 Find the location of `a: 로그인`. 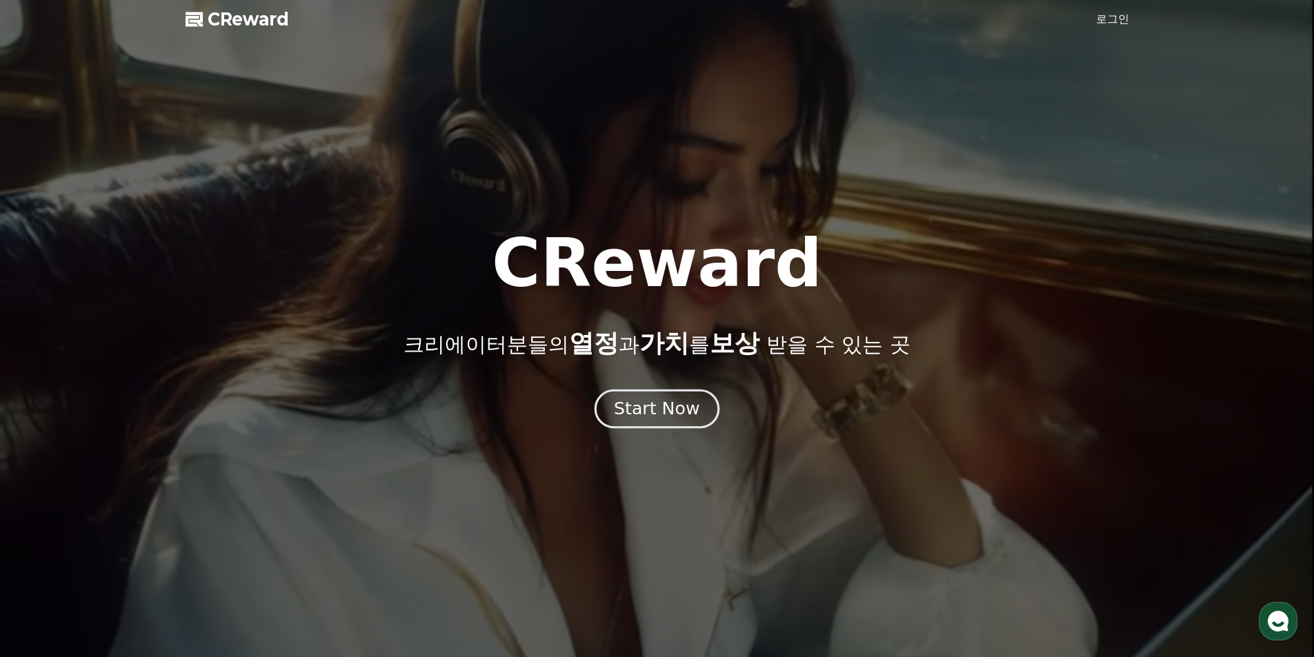

a: 로그인 is located at coordinates (1113, 19).